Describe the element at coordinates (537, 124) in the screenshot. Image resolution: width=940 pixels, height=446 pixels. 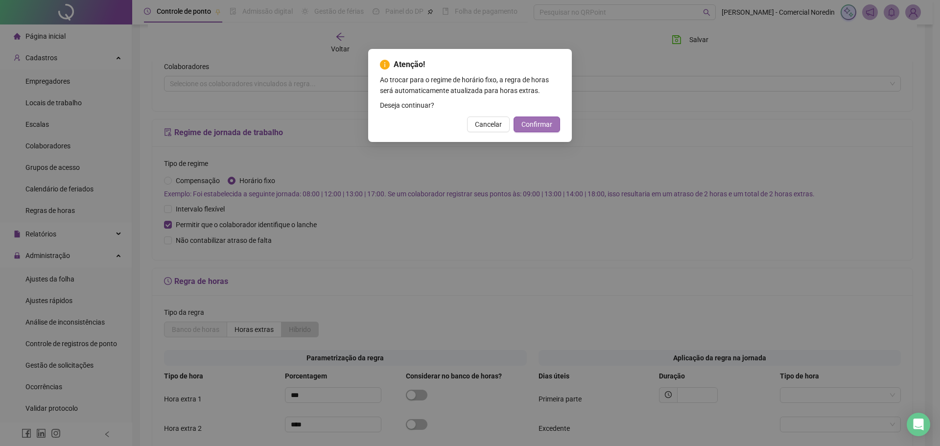
I see `button: Confirmar` at that location.